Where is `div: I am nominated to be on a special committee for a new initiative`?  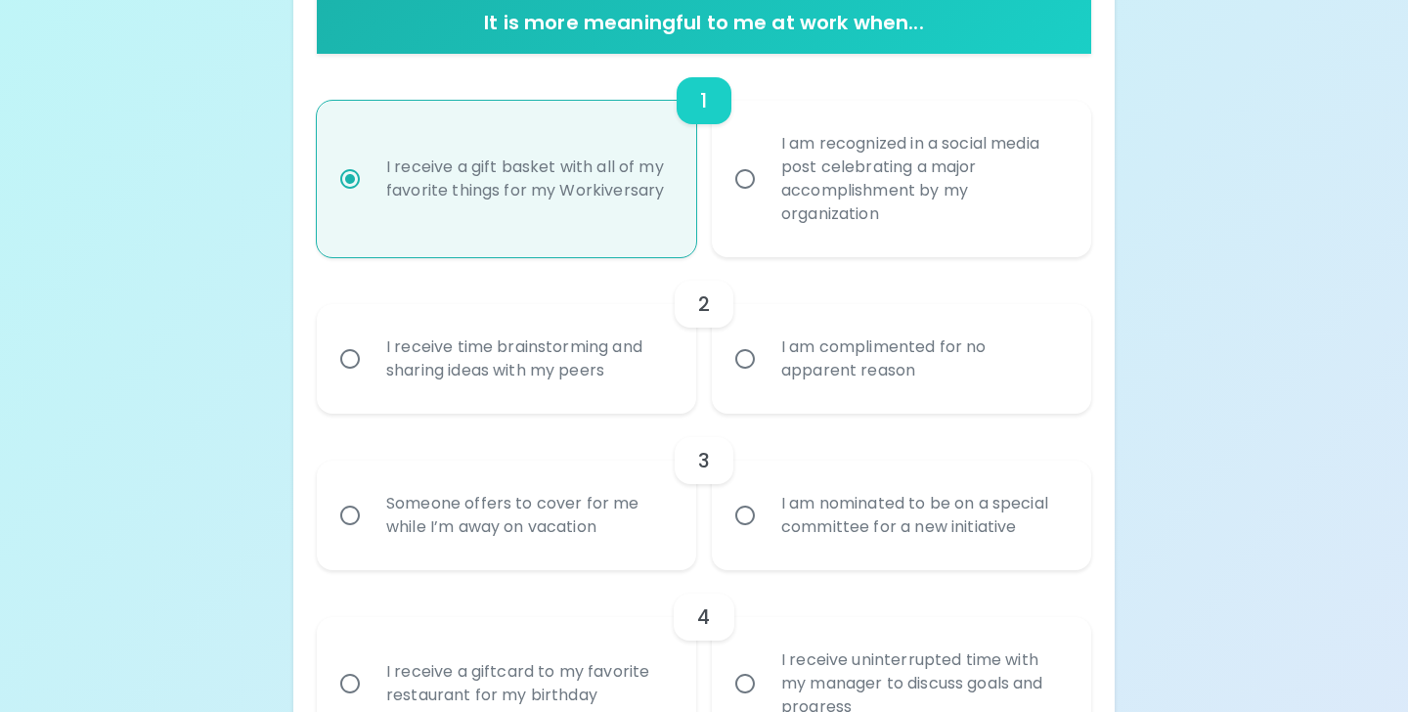
div: I am nominated to be on a special committee for a new initiative is located at coordinates (923, 515).